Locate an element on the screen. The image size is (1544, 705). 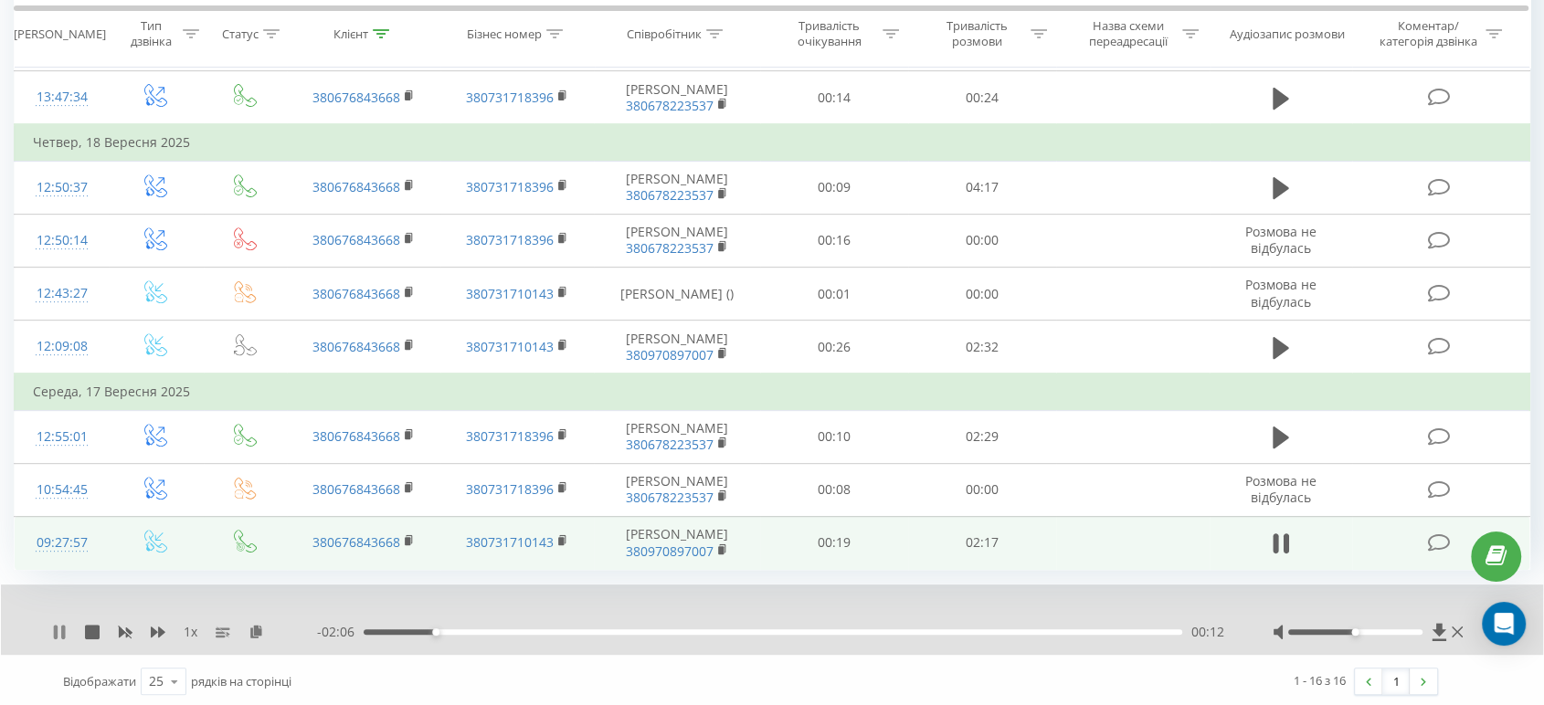
td: Середа, 17 Вересня 2025 is located at coordinates (772, 392).